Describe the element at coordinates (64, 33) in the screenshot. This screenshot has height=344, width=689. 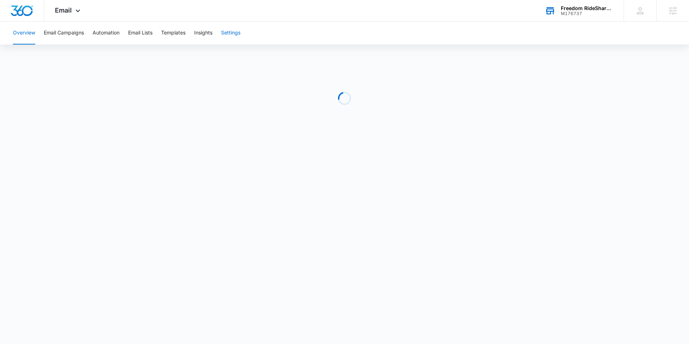
I see `button: Email Campaigns` at that location.